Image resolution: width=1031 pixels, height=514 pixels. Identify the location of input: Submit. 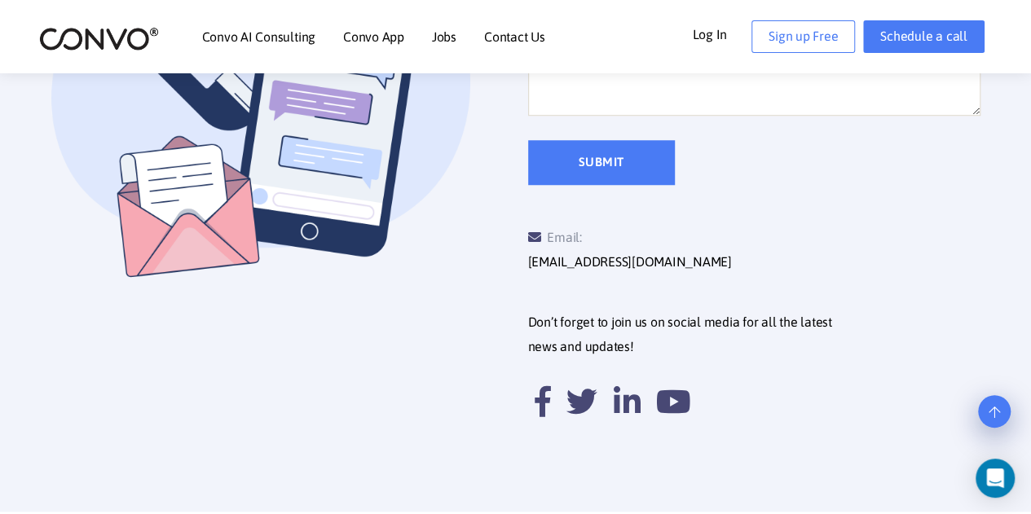
(602, 162).